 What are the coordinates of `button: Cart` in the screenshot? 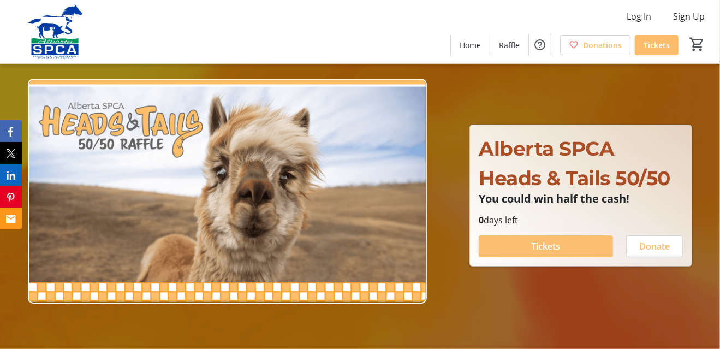 It's located at (697, 44).